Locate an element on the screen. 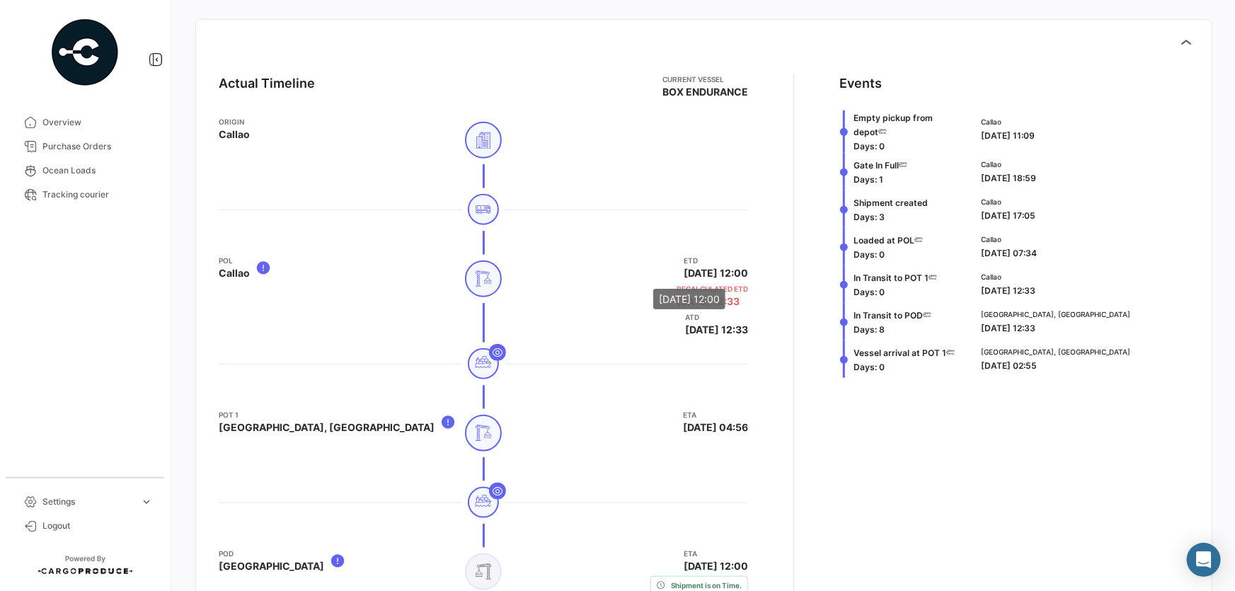 This screenshot has width=1235, height=591. span: Vessel arrival at POT 1 is located at coordinates (899, 352).